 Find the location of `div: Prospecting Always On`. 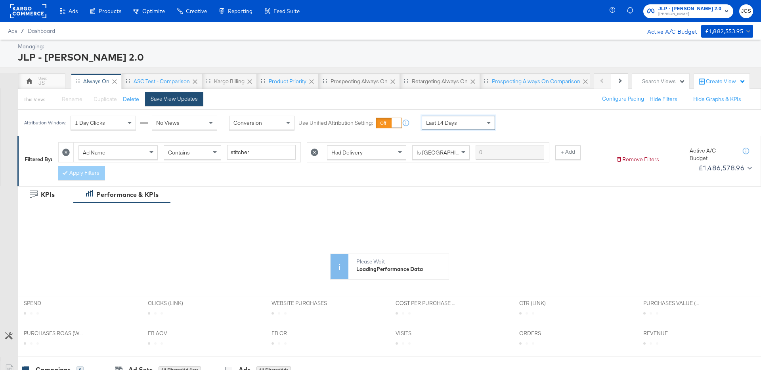

div: Prospecting Always On is located at coordinates (359, 81).